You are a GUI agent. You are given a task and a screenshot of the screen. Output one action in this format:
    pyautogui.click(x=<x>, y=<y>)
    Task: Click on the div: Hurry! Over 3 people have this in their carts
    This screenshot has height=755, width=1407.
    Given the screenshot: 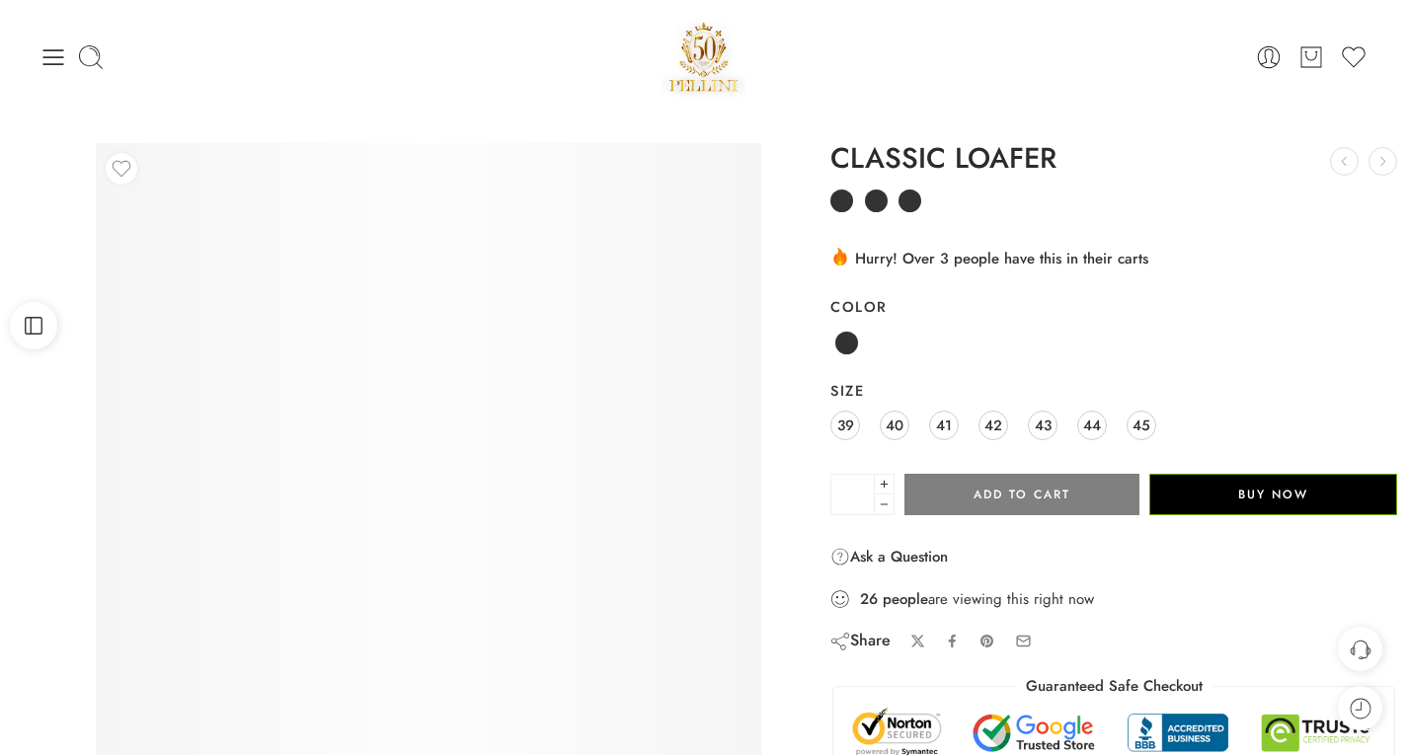 What is the action you would take?
    pyautogui.click(x=1113, y=258)
    